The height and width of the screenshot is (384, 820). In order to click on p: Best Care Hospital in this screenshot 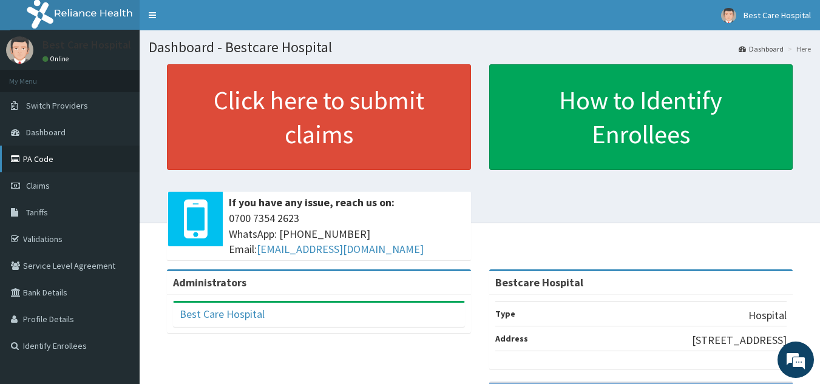, I will do `click(87, 45)`.